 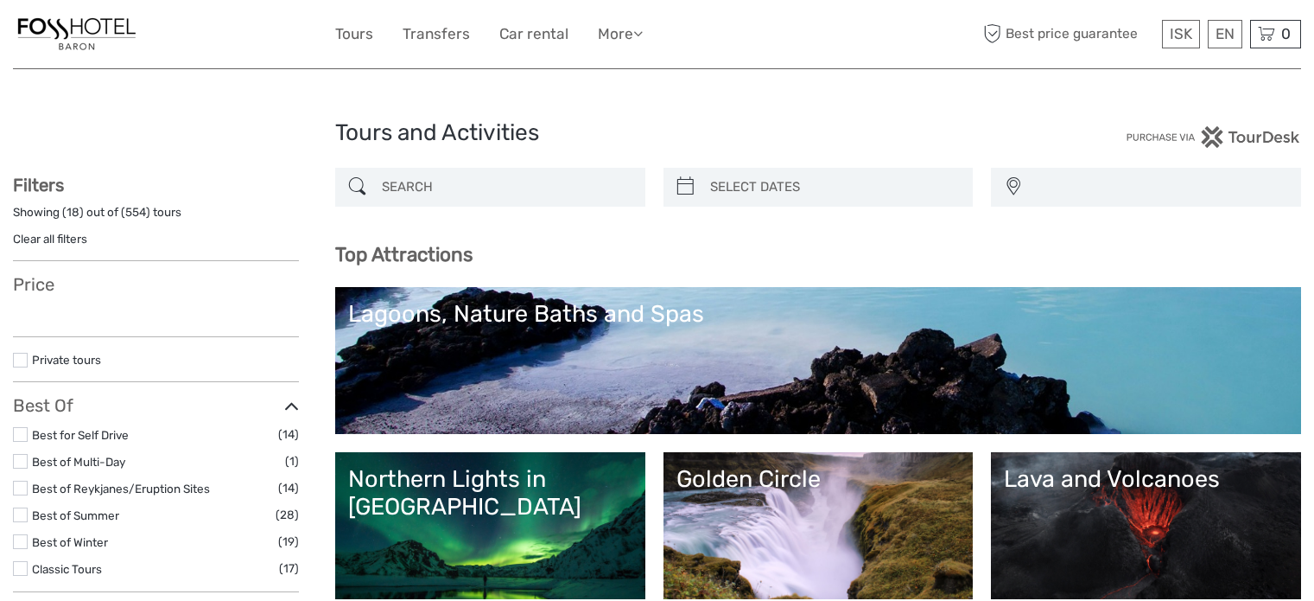 I want to click on a: Best of Multi-Day, so click(x=79, y=461).